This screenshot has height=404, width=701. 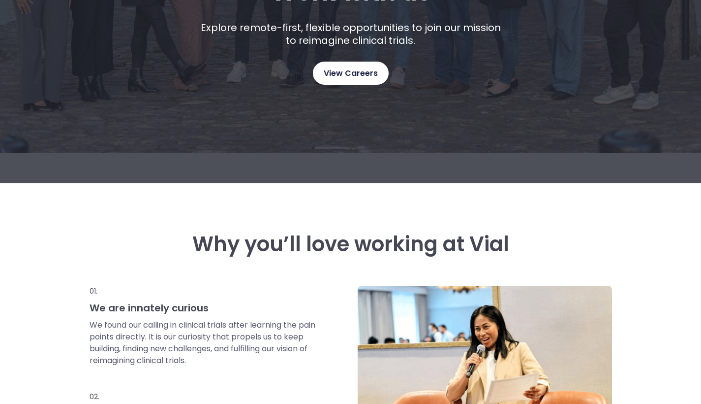 What do you see at coordinates (203, 308) in the screenshot?
I see `h3: We are innately curious` at bounding box center [203, 308].